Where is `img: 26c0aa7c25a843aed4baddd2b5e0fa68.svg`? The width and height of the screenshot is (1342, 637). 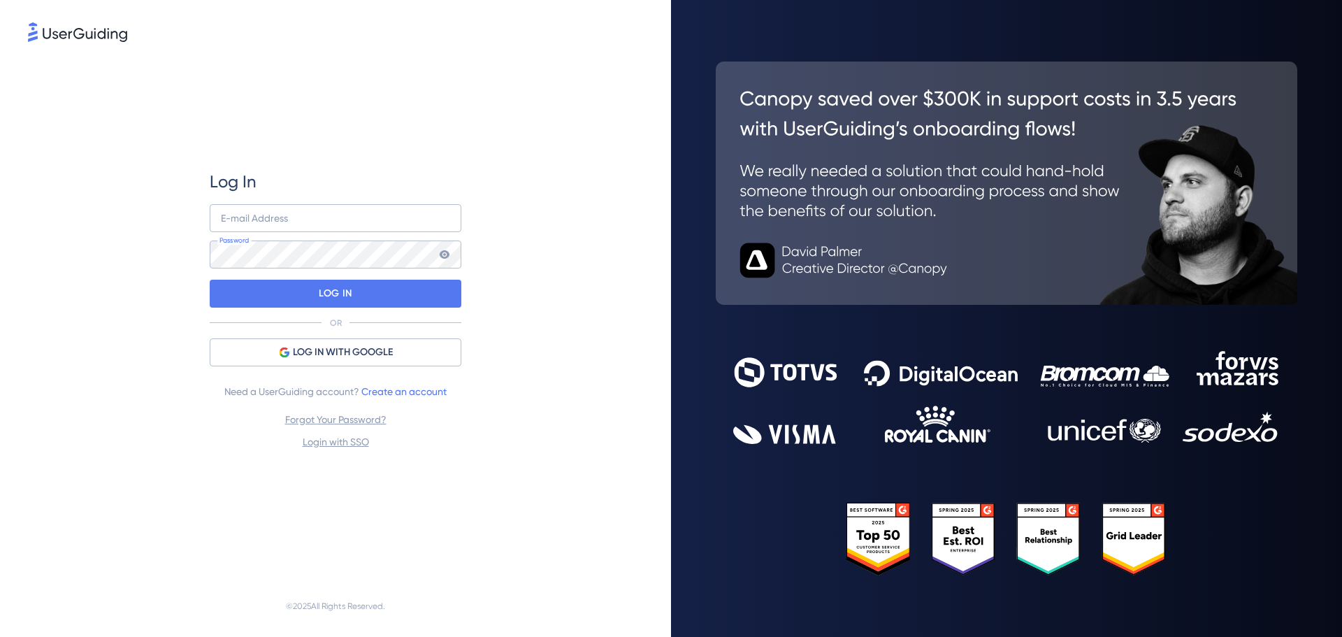 img: 26c0aa7c25a843aed4baddd2b5e0fa68.svg is located at coordinates (1006, 183).